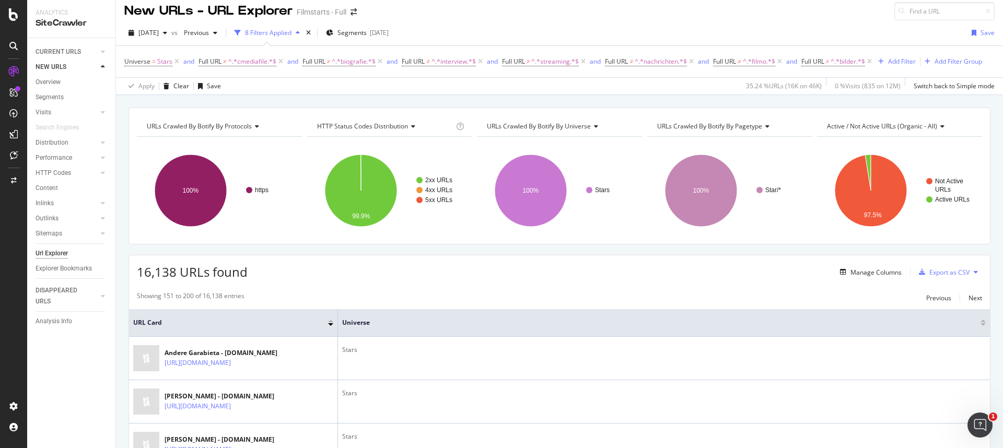 Image resolution: width=1003 pixels, height=448 pixels. Describe the element at coordinates (46, 188) in the screenshot. I see `div: Content` at that location.